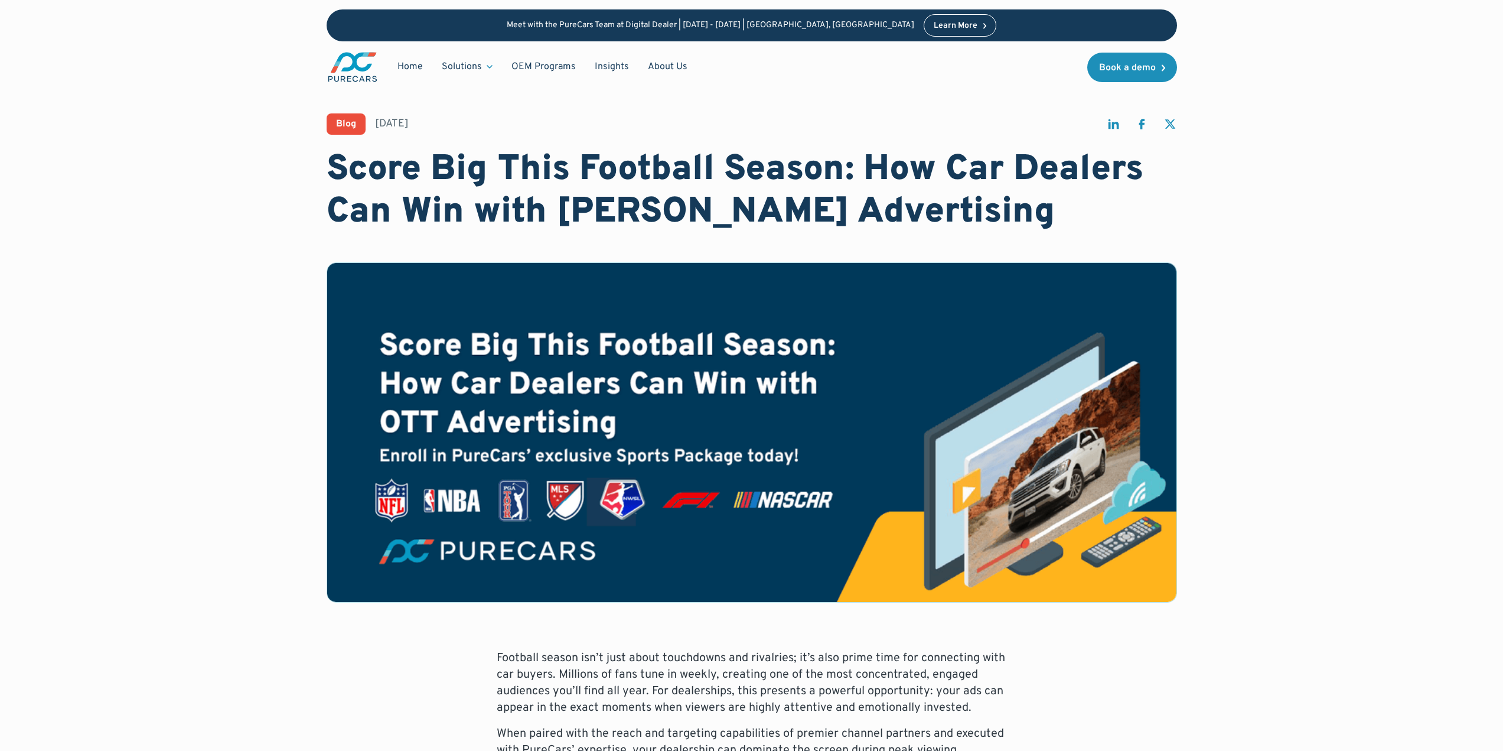 The width and height of the screenshot is (1503, 751). What do you see at coordinates (1142, 126) in the screenshot?
I see `a: share on facebook` at bounding box center [1142, 126].